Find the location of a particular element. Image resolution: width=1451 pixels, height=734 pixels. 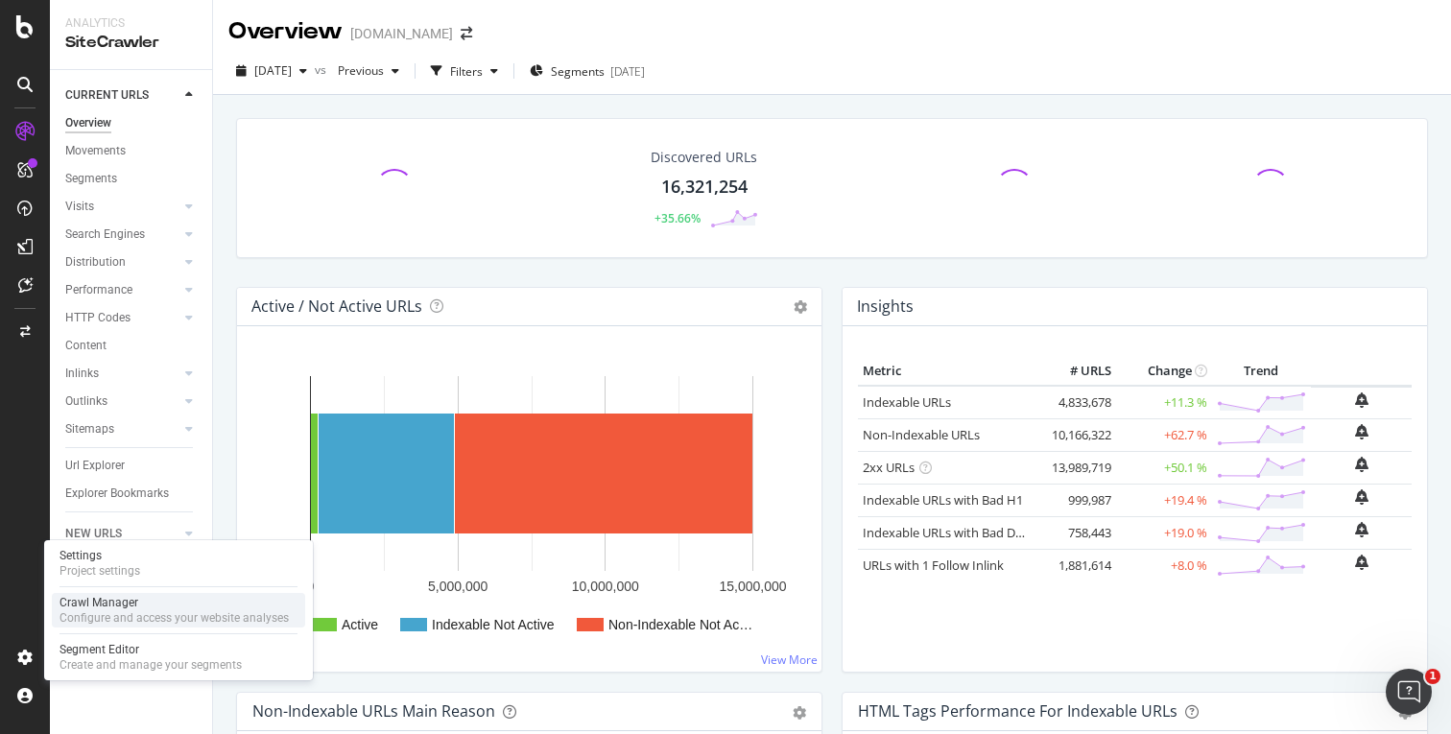

a: HTTP Codes is located at coordinates (122, 318).